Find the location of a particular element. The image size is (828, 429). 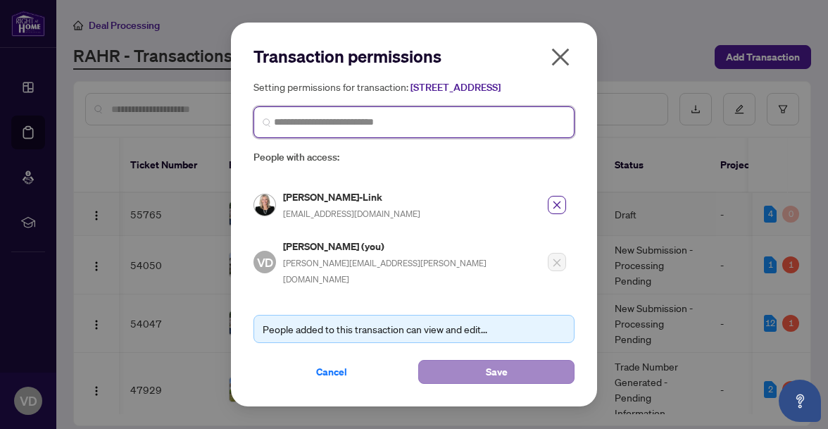

h5: Setting permissions for transaction: is located at coordinates (414, 87).